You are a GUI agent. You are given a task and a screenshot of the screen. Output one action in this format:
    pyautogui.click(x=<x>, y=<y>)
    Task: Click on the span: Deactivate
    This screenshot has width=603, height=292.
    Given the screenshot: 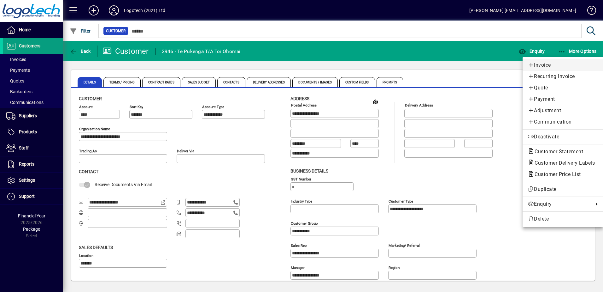 What is the action you would take?
    pyautogui.click(x=563, y=137)
    